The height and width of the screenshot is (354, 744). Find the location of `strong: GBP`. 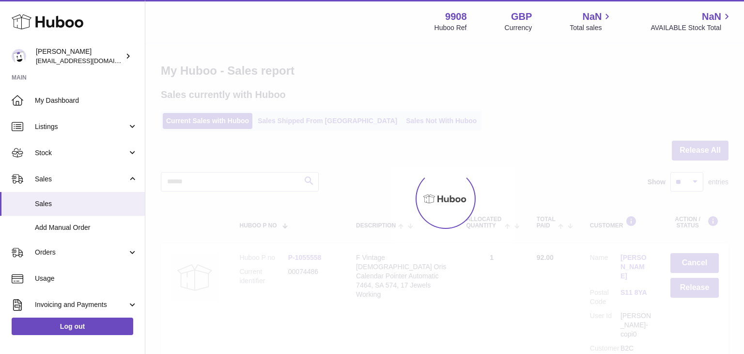

strong: GBP is located at coordinates (521, 16).